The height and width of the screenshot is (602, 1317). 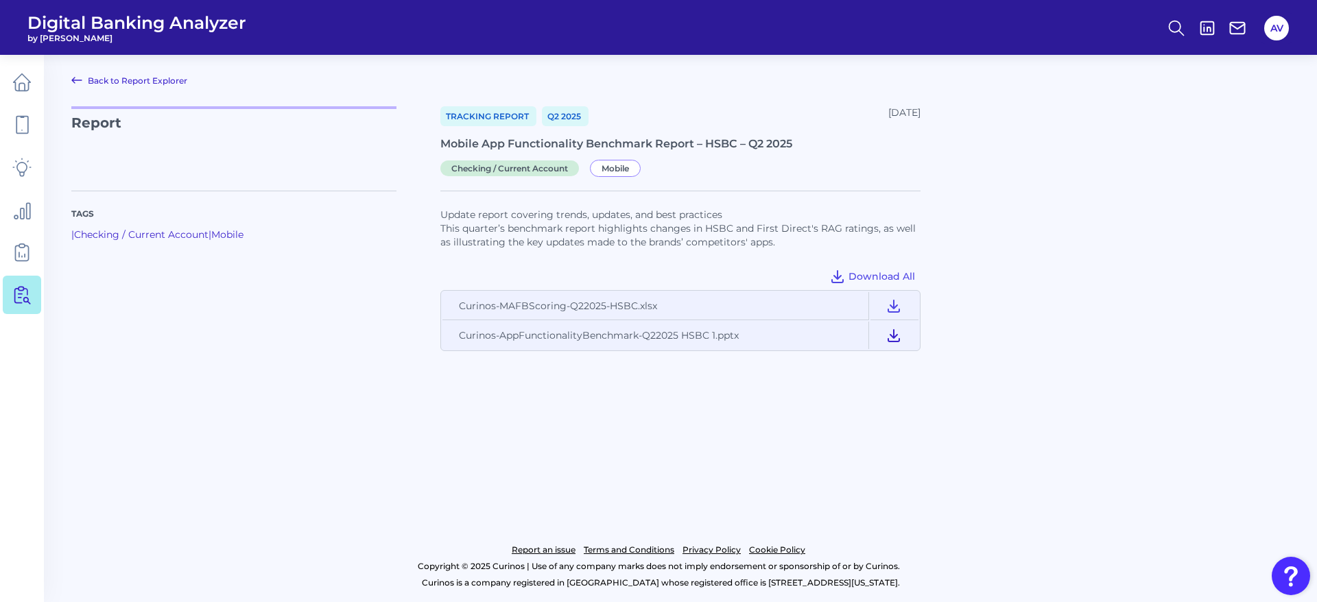 What do you see at coordinates (1291, 576) in the screenshot?
I see `button: Open Resource Center` at bounding box center [1291, 576].